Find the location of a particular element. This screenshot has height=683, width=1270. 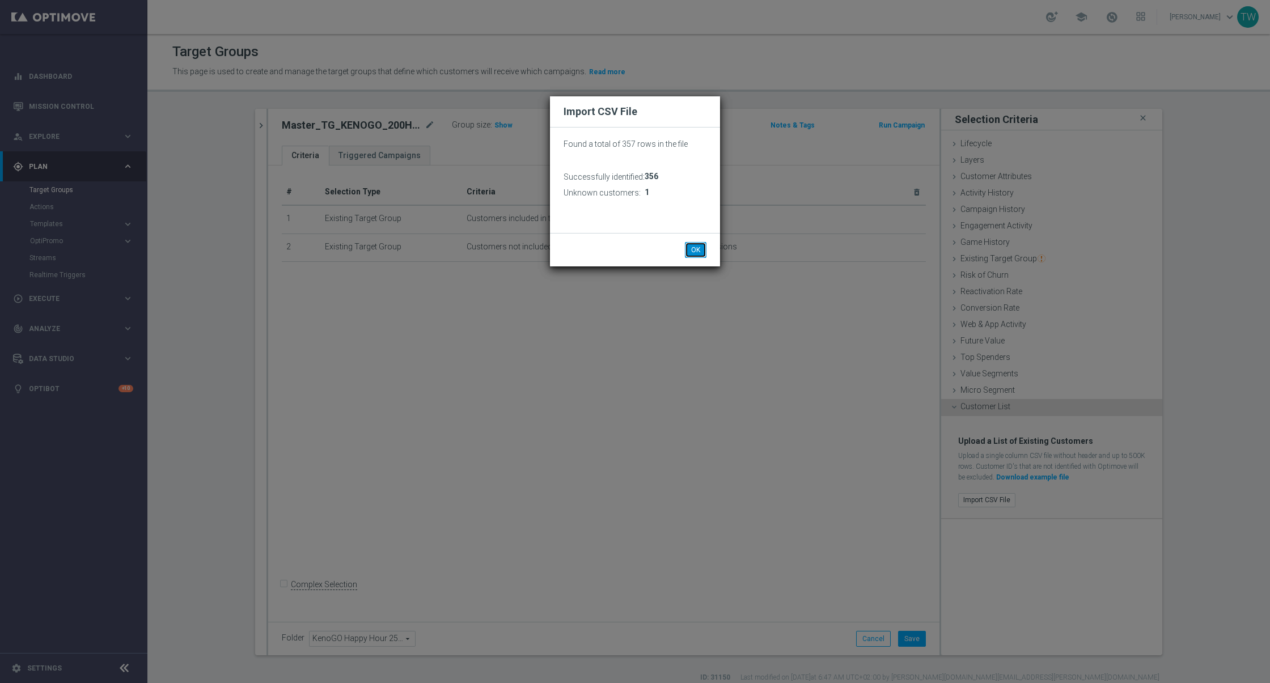

button: OK is located at coordinates (696, 250).